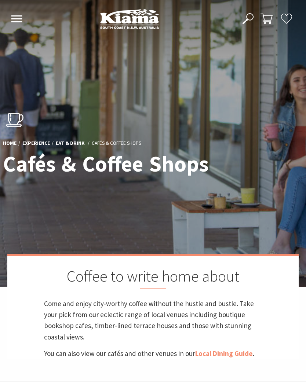 Image resolution: width=306 pixels, height=382 pixels. I want to click on h2: Coffee to write home about, so click(153, 277).